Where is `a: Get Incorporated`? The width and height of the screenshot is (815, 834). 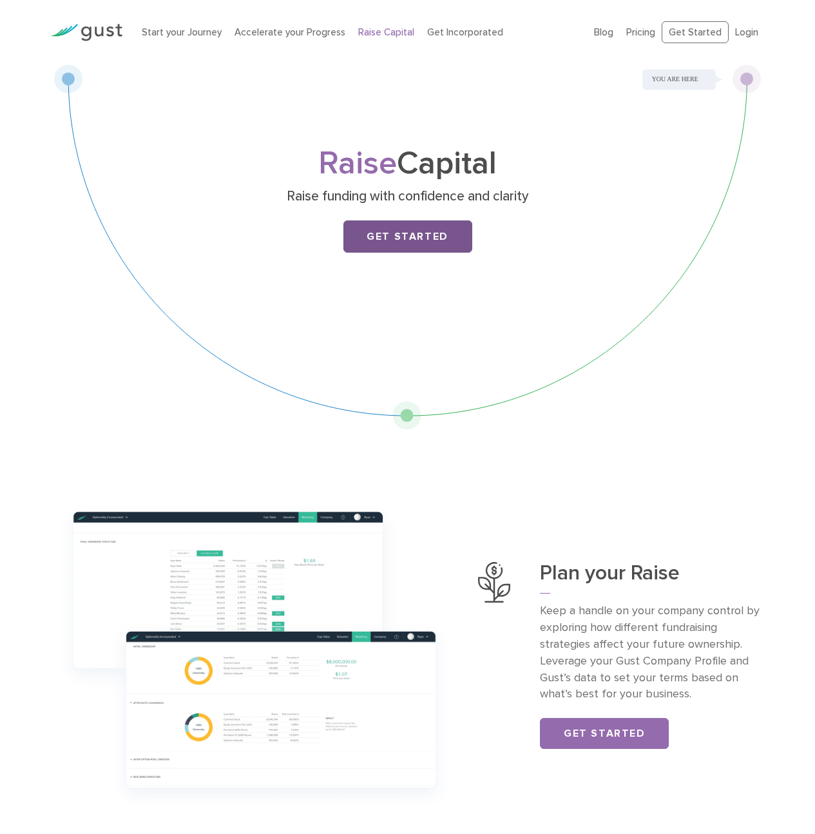
a: Get Incorporated is located at coordinates (465, 32).